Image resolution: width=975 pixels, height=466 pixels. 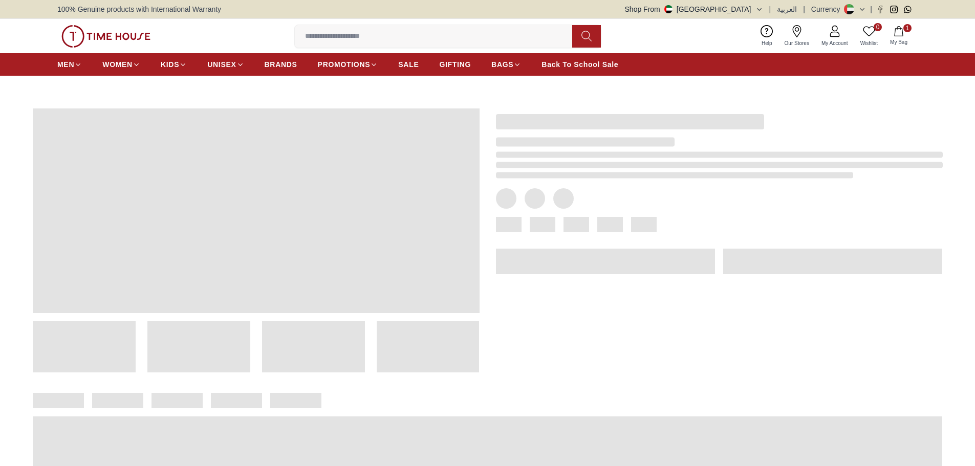 What do you see at coordinates (344, 64) in the screenshot?
I see `span: PROMOTIONS` at bounding box center [344, 64].